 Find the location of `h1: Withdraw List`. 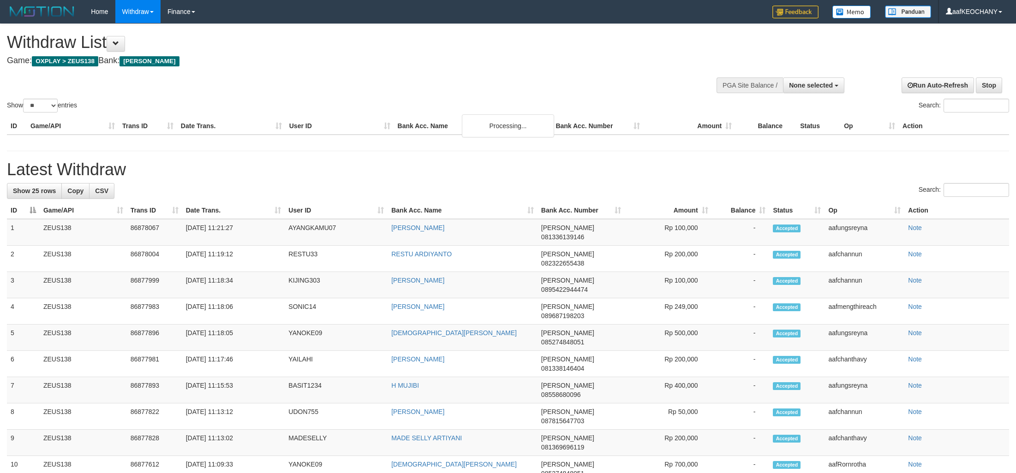

h1: Withdraw List is located at coordinates (337, 42).